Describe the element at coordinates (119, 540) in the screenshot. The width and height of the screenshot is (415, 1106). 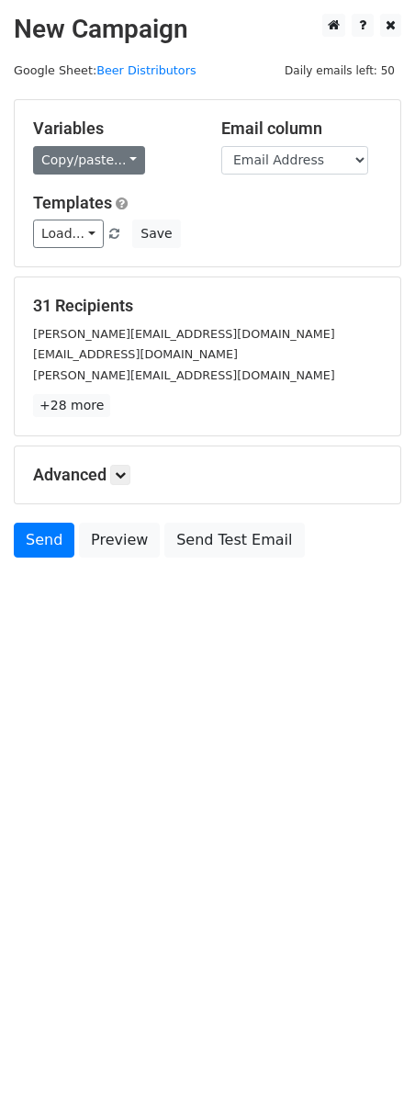
I see `a: Preview` at that location.